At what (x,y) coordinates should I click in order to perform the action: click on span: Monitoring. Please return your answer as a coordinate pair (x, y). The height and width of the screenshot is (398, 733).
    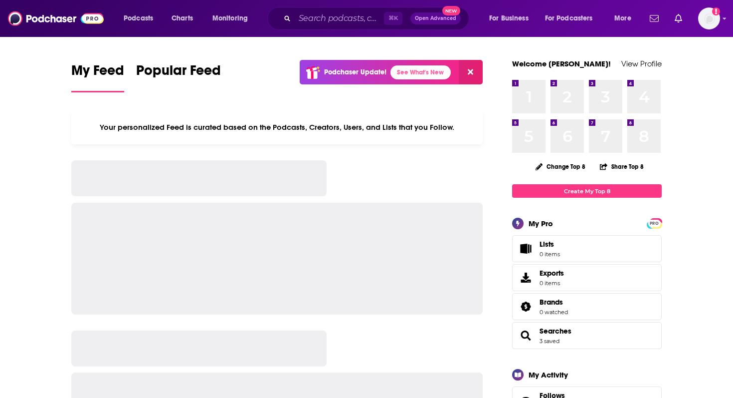
    Looking at the image, I should click on (230, 18).